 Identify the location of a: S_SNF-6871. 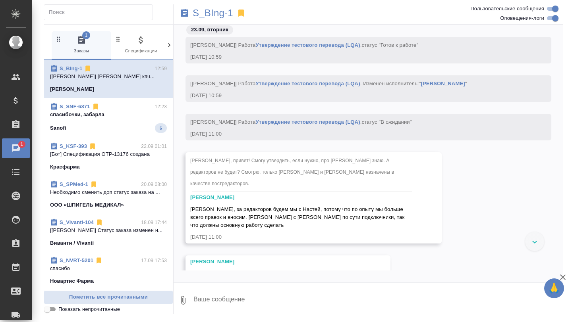
(75, 106).